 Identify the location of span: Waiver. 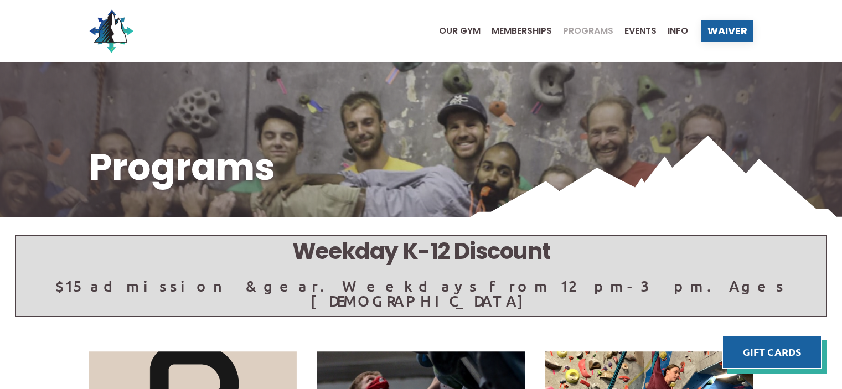
(727, 31).